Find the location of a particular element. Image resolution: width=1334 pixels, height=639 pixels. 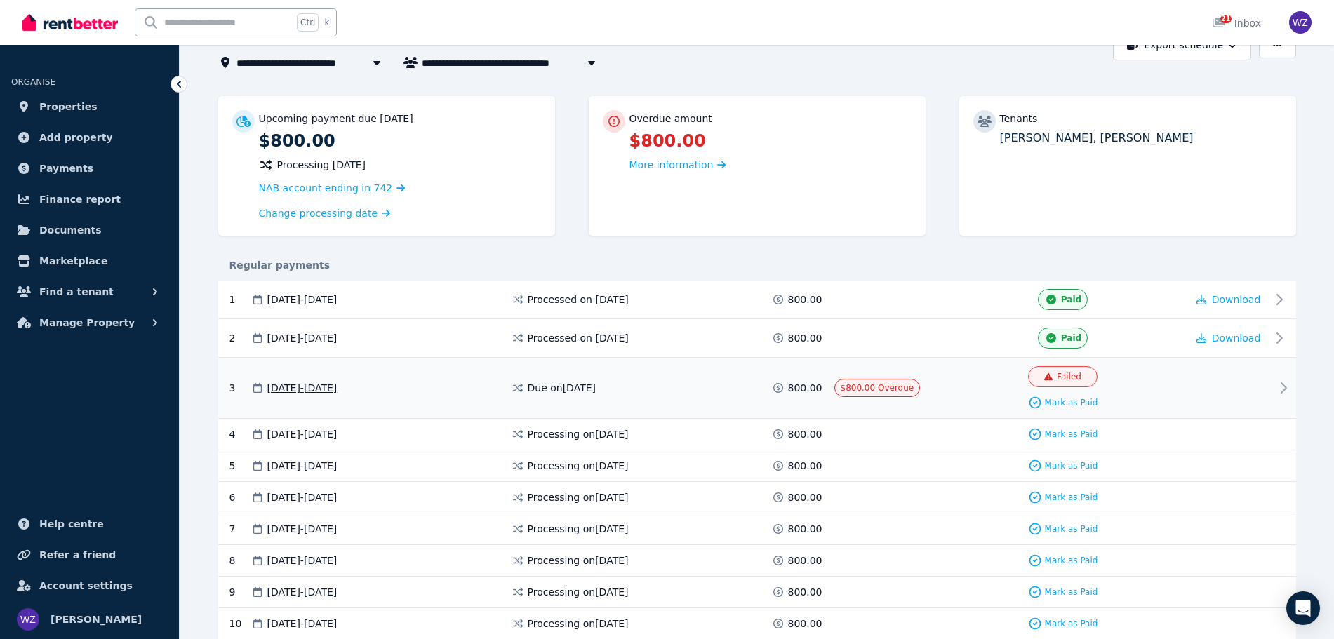

span: ORGANISE is located at coordinates (33, 82).